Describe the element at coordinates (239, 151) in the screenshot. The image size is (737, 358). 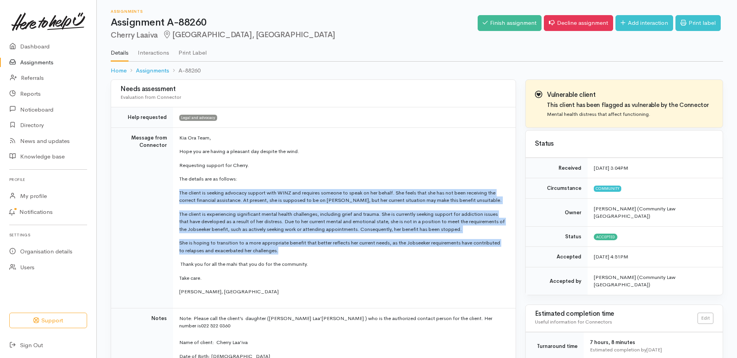
I see `span: Hope you are having a pleasant day despite the wind.` at that location.